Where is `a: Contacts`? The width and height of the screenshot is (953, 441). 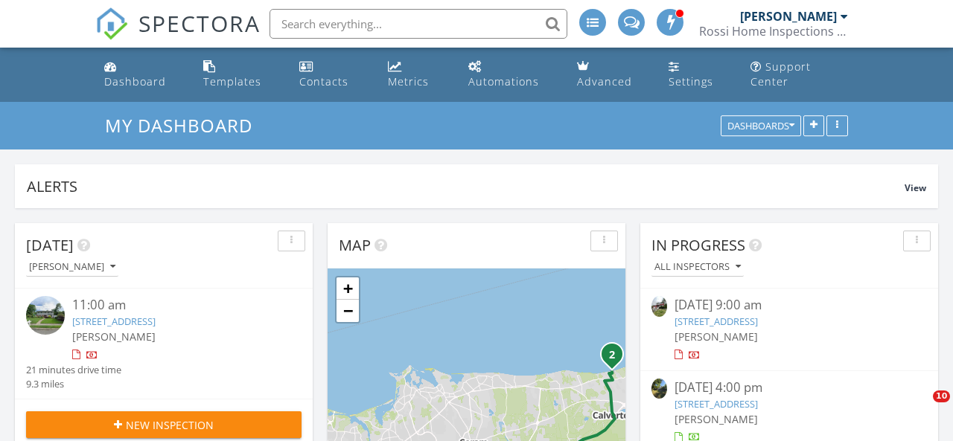 a: Contacts is located at coordinates (331, 74).